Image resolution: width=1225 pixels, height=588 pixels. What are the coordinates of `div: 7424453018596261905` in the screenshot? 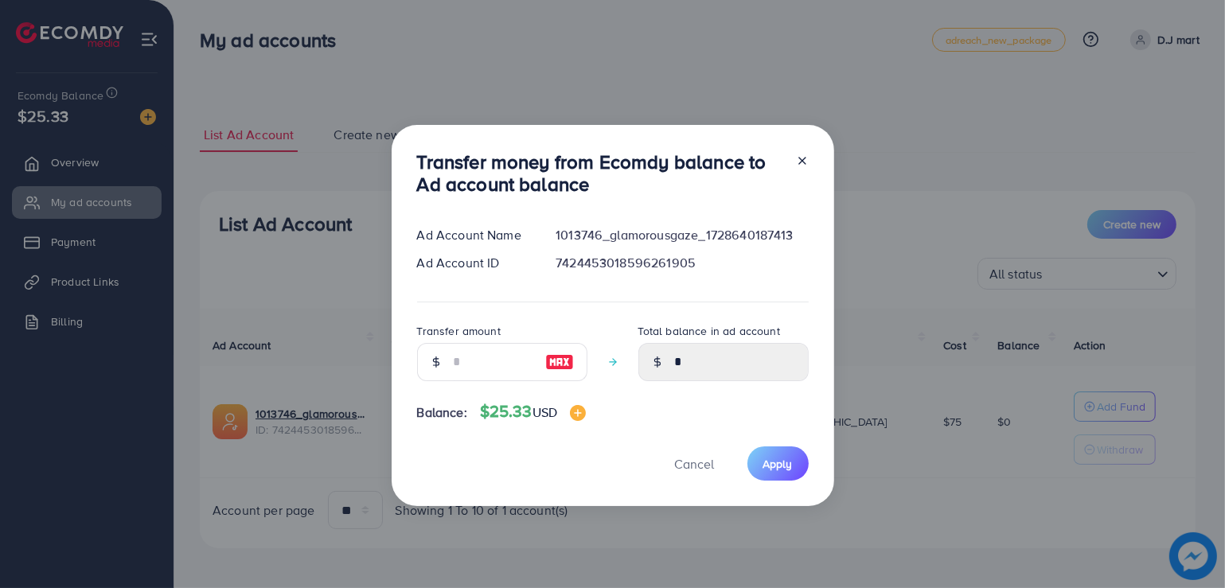 It's located at (681, 263).